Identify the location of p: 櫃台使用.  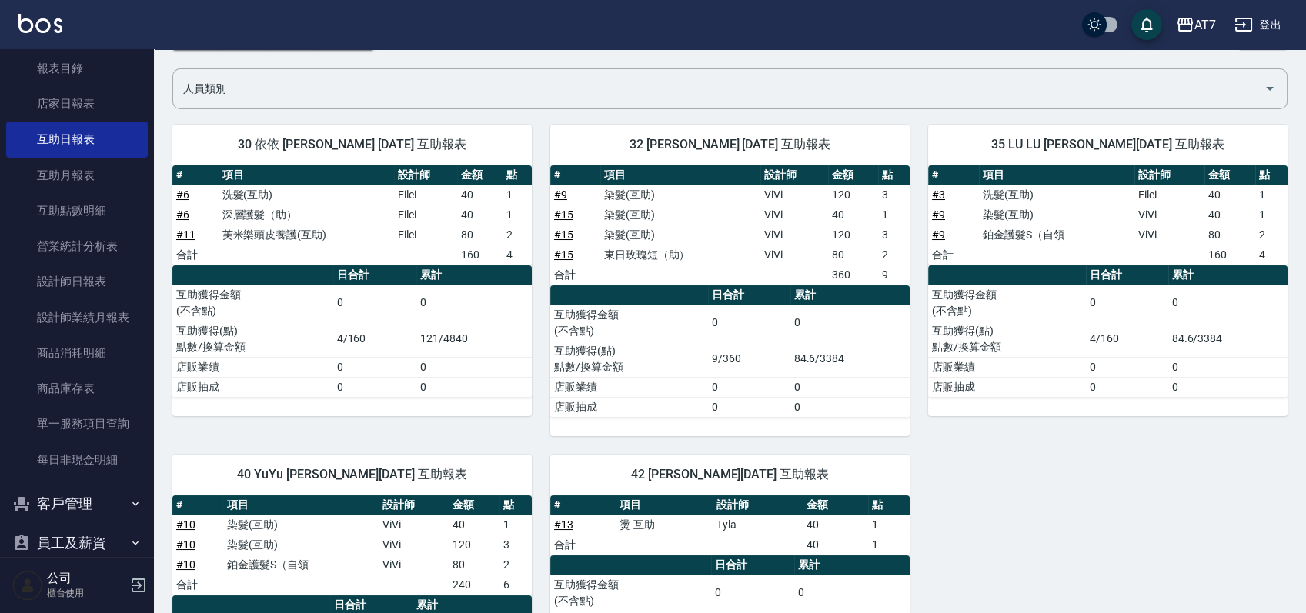
(86, 593).